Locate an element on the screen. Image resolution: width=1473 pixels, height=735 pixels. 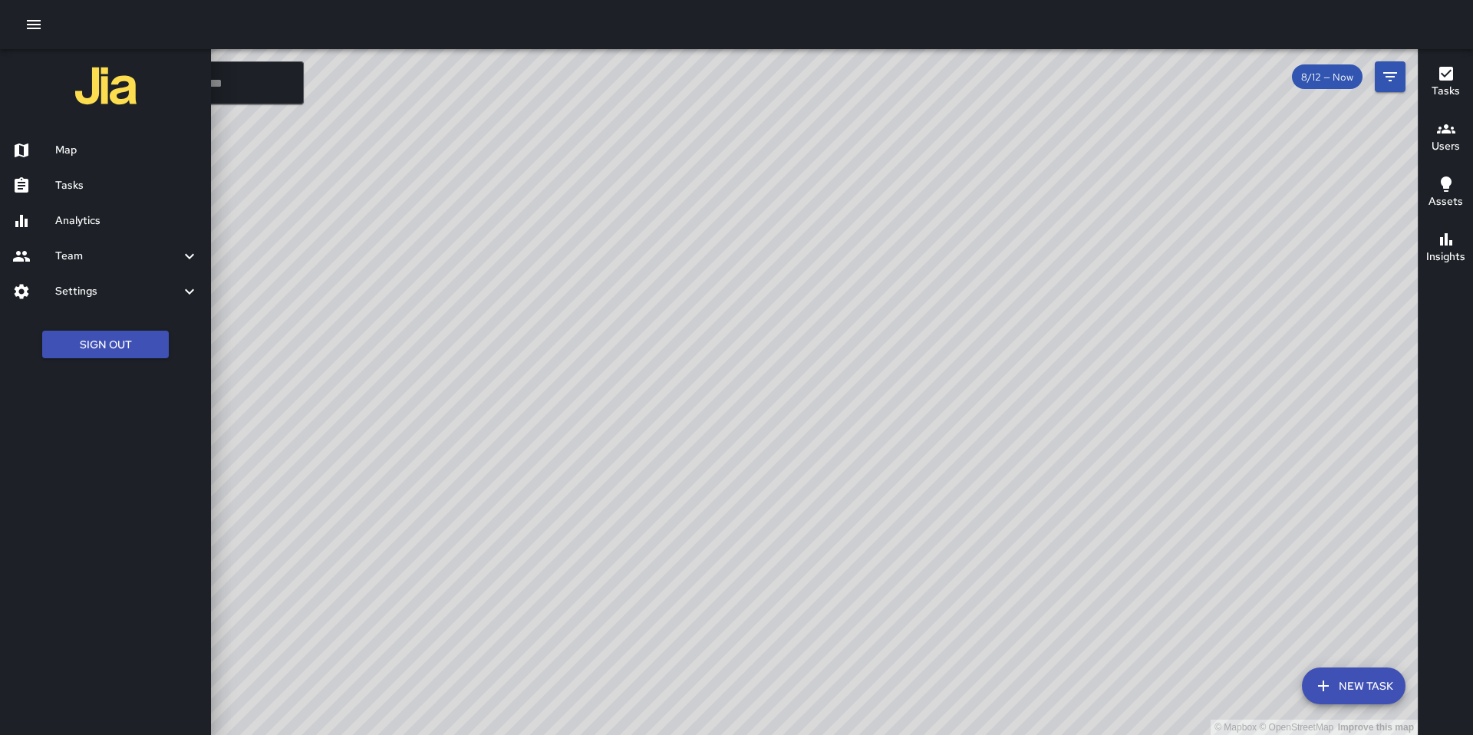
button: Sign Out is located at coordinates (105, 345).